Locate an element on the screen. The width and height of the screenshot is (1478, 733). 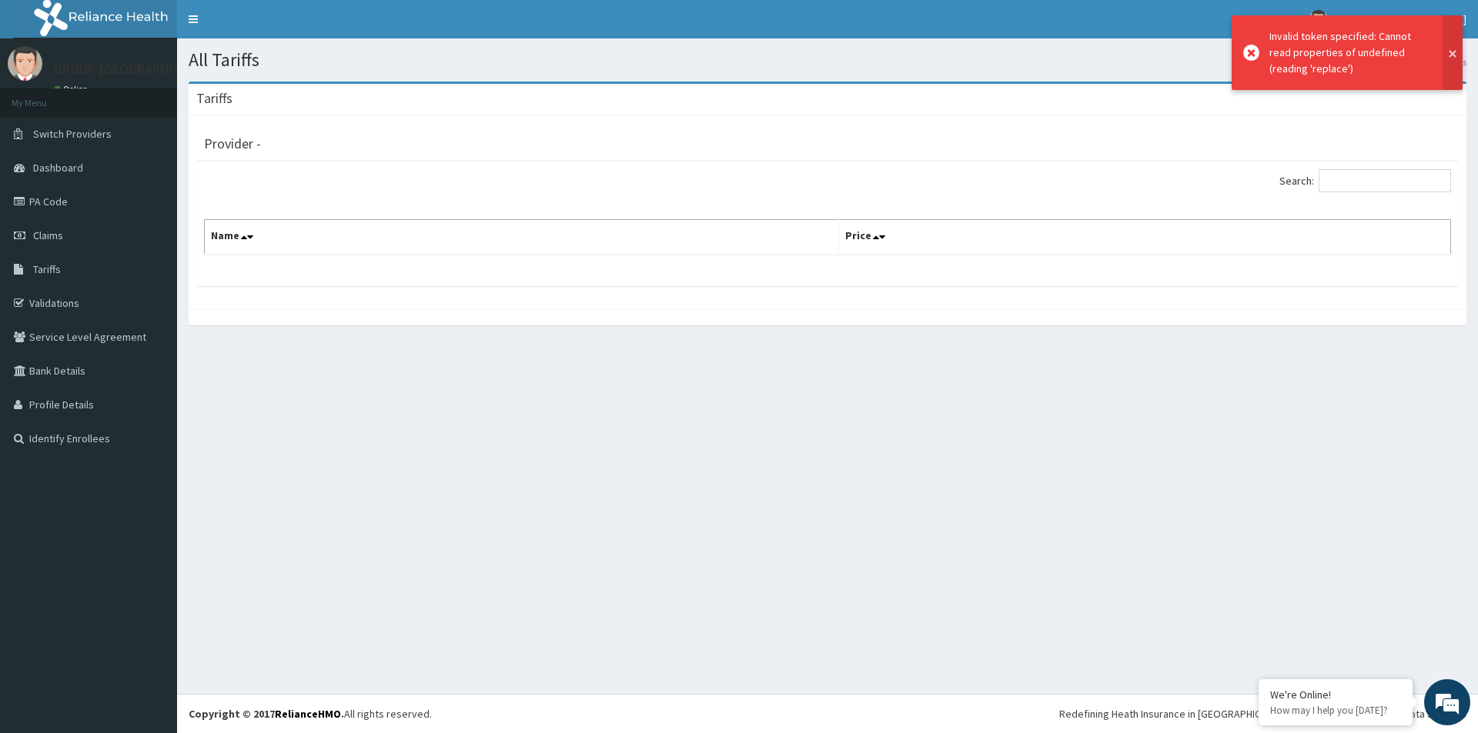
p: How may I help you today? is located at coordinates (1335, 710).